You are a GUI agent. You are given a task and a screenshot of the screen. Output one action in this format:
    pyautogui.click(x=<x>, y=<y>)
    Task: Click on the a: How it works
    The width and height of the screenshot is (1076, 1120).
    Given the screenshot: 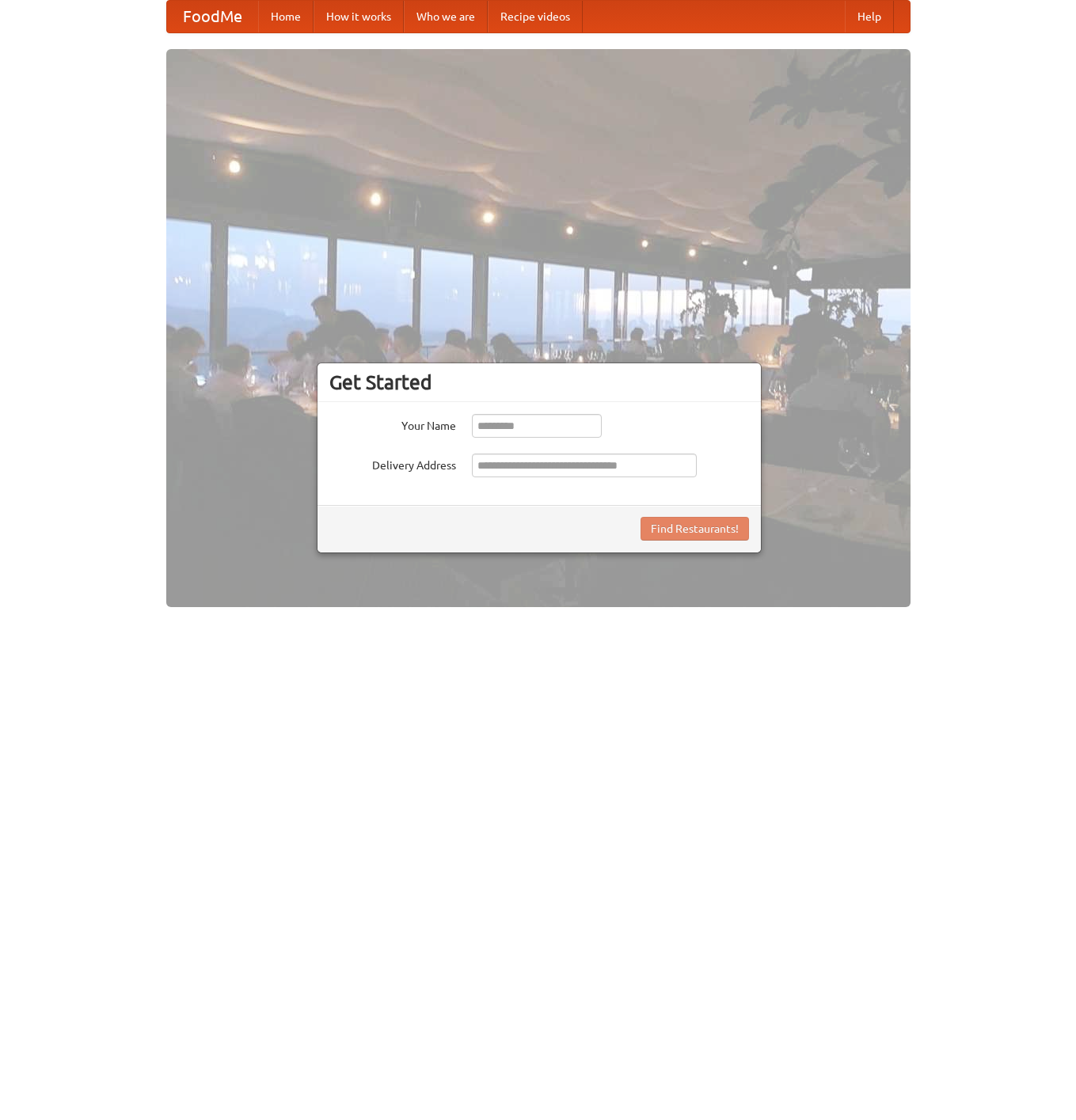 What is the action you would take?
    pyautogui.click(x=359, y=17)
    